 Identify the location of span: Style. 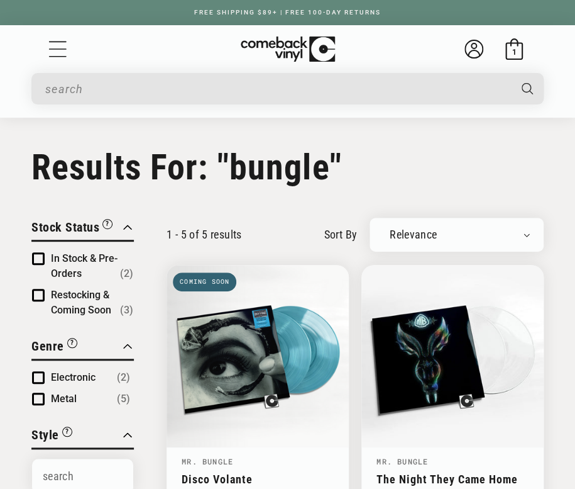
(45, 434).